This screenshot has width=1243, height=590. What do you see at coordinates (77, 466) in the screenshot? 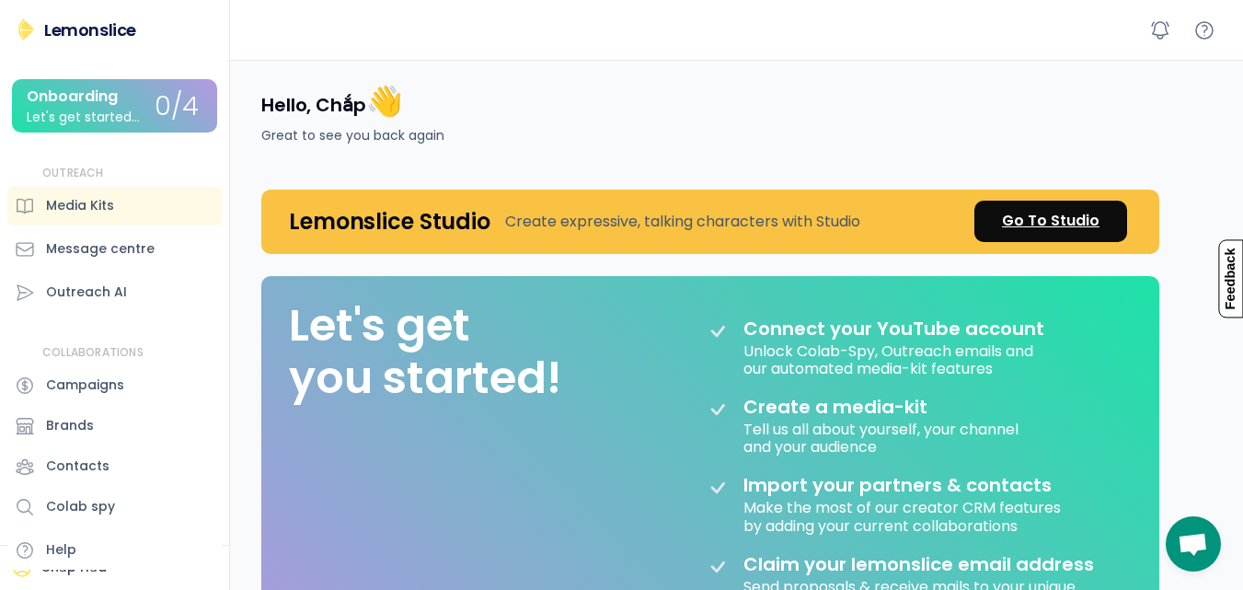
I see `div: Contacts` at bounding box center [77, 466].